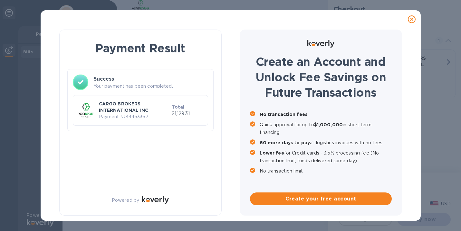 The height and width of the screenshot is (231, 461). Describe the element at coordinates (325, 157) in the screenshot. I see `p: for Credit cards - 3.5% processing fee (No transaction limit, funds delivered same day)` at that location.